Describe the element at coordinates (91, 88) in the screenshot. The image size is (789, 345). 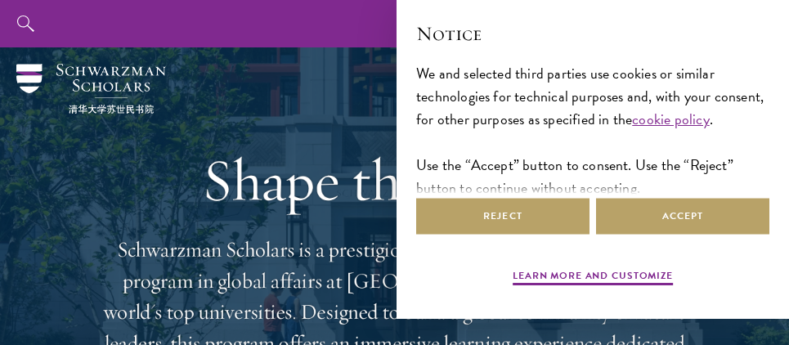
I see `img: Schwarzman Scholars` at that location.